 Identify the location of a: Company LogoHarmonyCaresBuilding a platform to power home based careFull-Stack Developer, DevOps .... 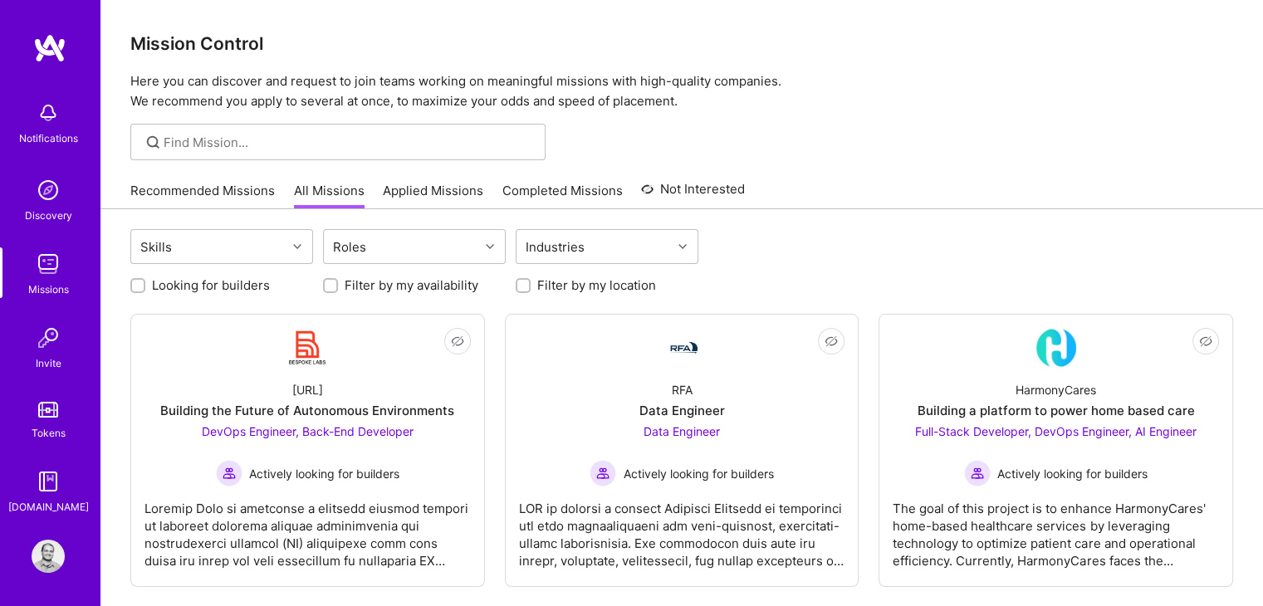
(1056, 450).